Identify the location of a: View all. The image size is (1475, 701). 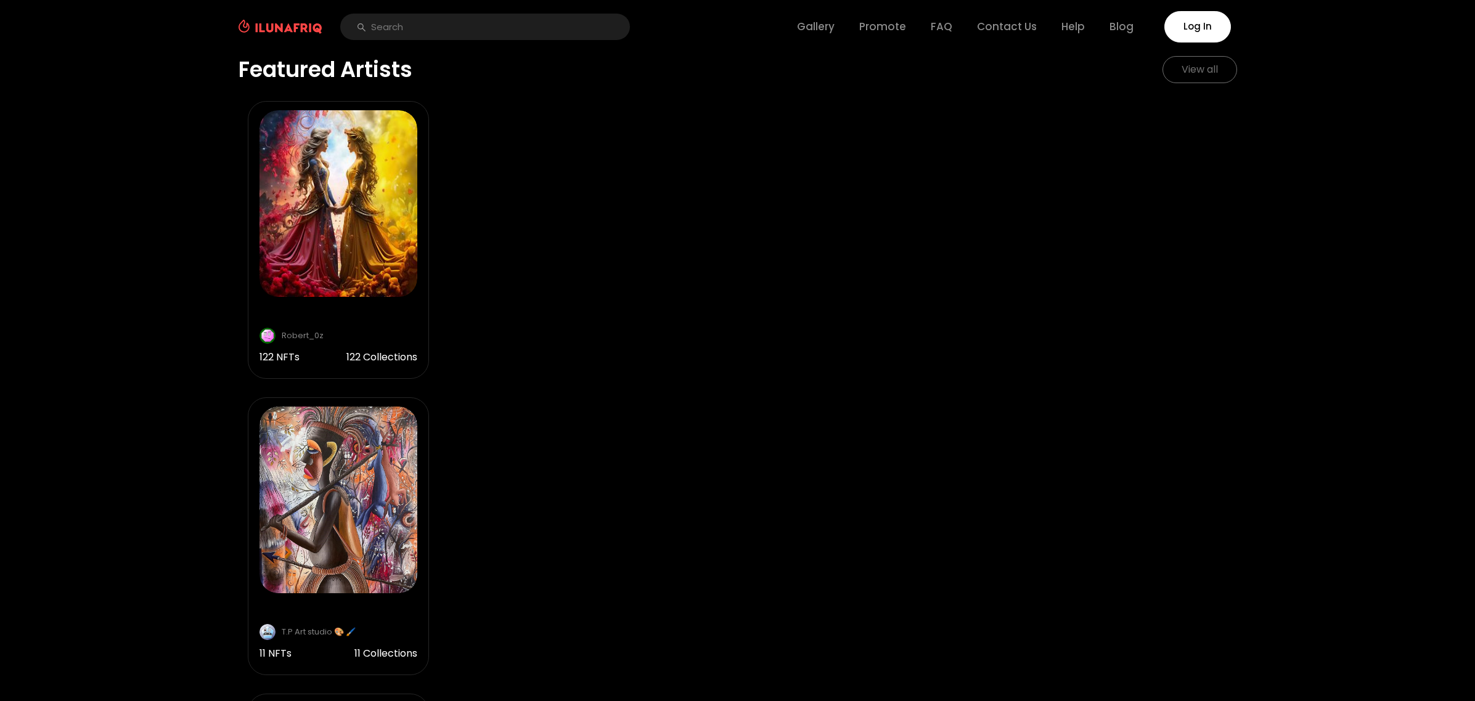
(1199, 70).